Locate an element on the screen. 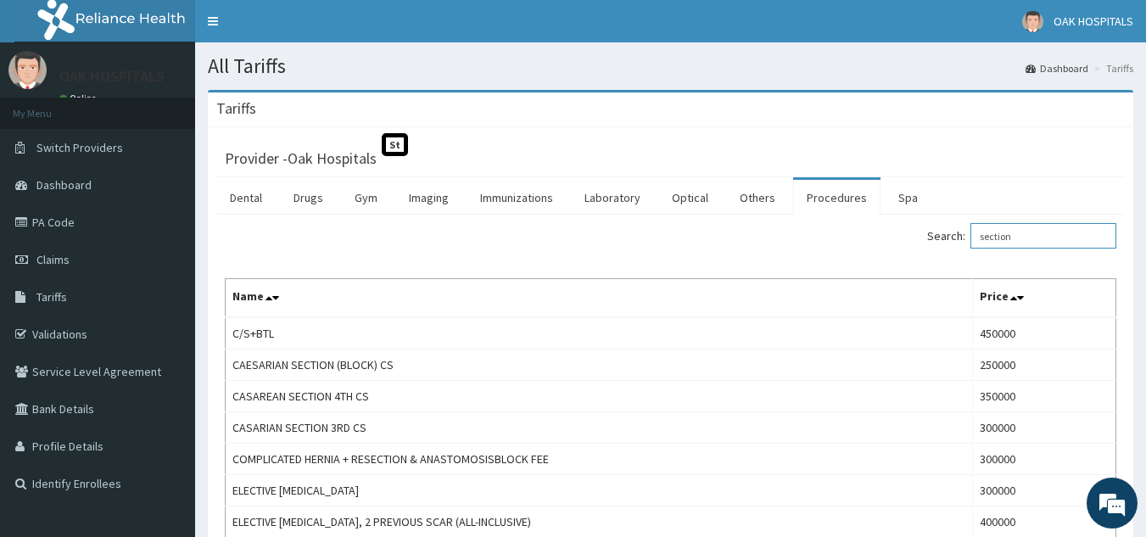 This screenshot has height=537, width=1146. span: We're online! is located at coordinates (166, 246).